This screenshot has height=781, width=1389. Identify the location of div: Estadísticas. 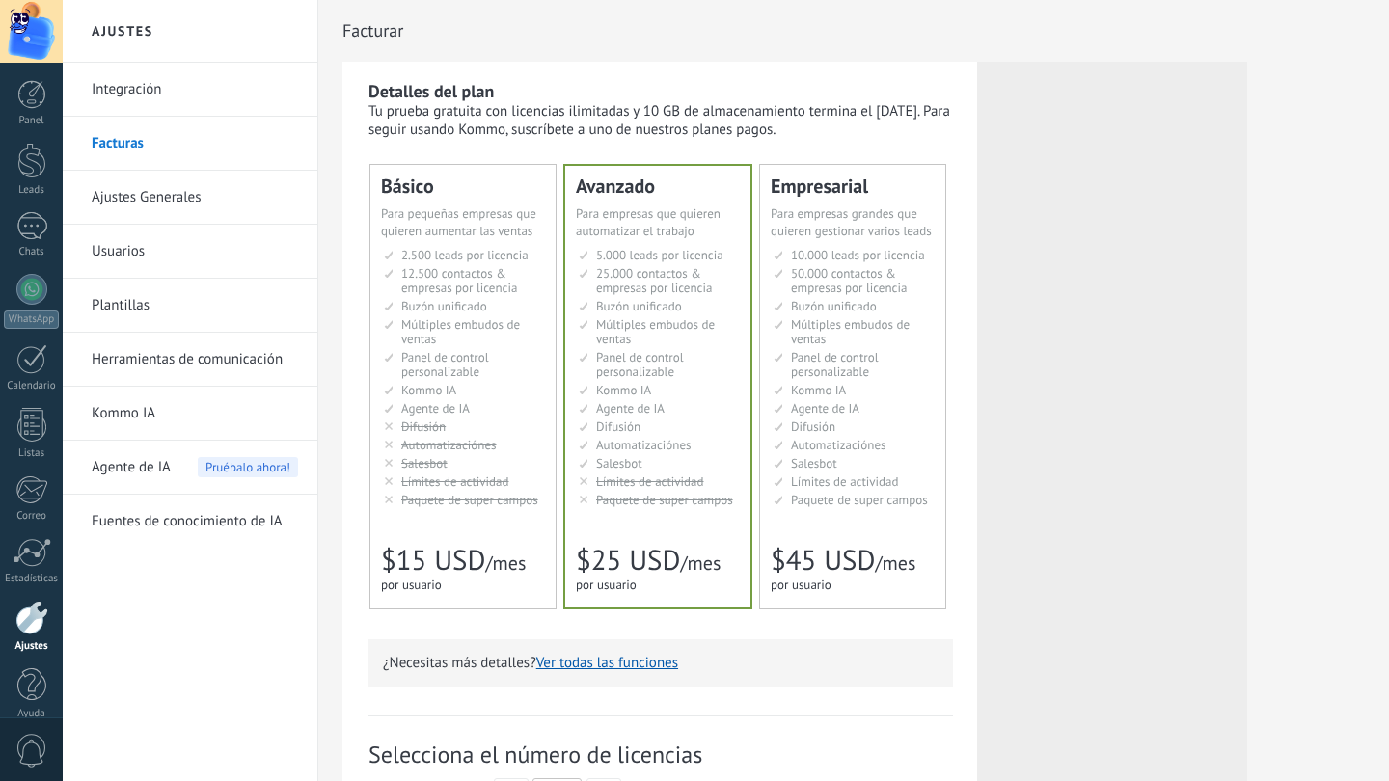
(32, 579).